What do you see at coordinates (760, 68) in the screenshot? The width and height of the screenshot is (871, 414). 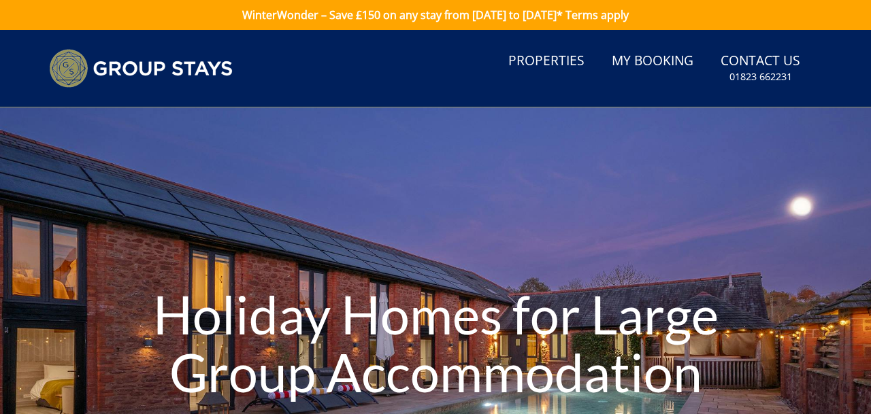 I see `a: Contact Us01823 662231` at bounding box center [760, 68].